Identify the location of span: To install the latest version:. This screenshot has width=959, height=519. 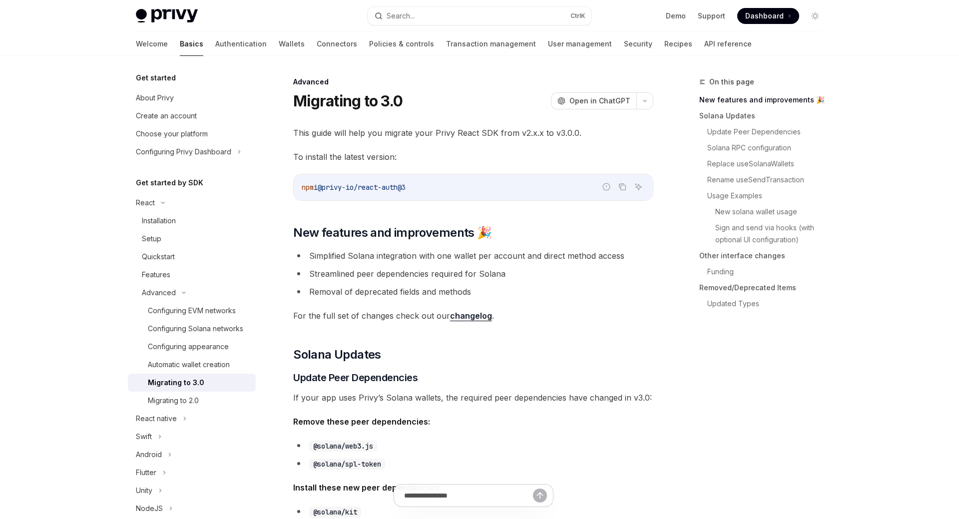
(473, 157).